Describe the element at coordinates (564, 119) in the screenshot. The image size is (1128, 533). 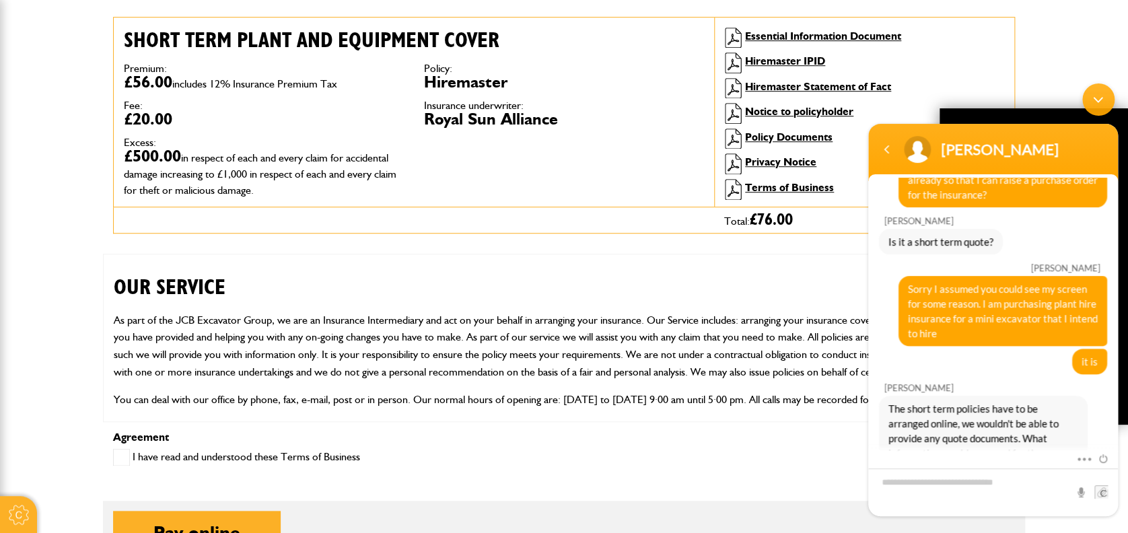
I see `dd: Royal Sun Alliance` at that location.